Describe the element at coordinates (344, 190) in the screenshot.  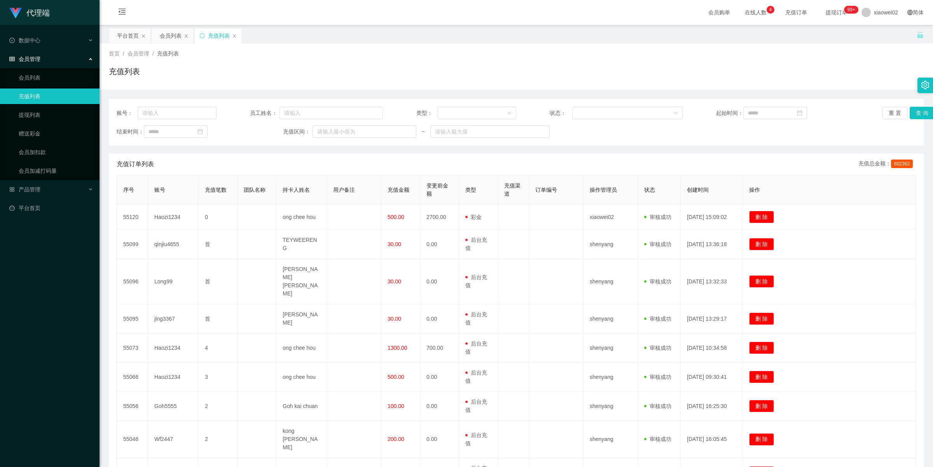
I see `span: 用户备注` at that location.